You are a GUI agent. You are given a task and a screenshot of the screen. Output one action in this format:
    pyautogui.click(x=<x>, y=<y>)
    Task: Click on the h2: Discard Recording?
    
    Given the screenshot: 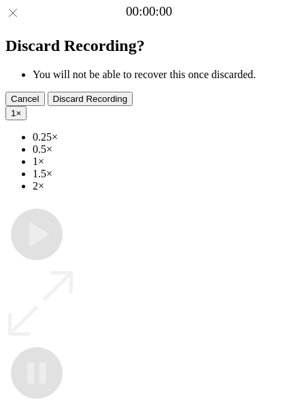 What is the action you would take?
    pyautogui.click(x=149, y=46)
    